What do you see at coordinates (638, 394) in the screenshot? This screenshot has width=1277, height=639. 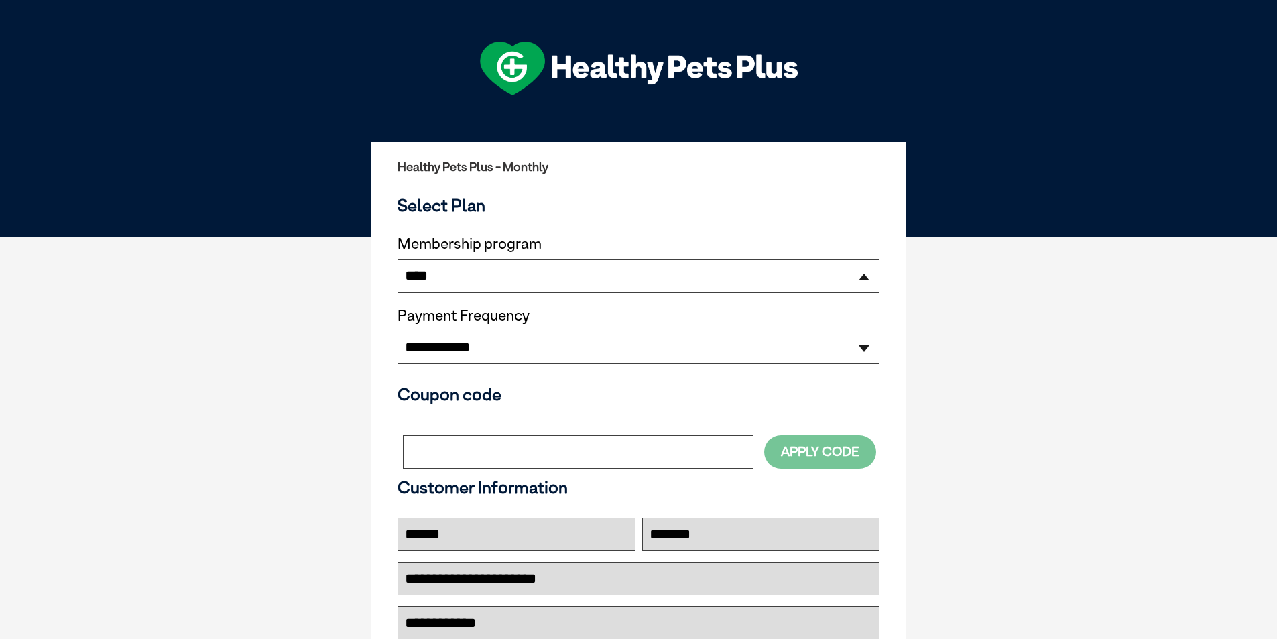 I see `h3: Coupon code` at bounding box center [638, 394].